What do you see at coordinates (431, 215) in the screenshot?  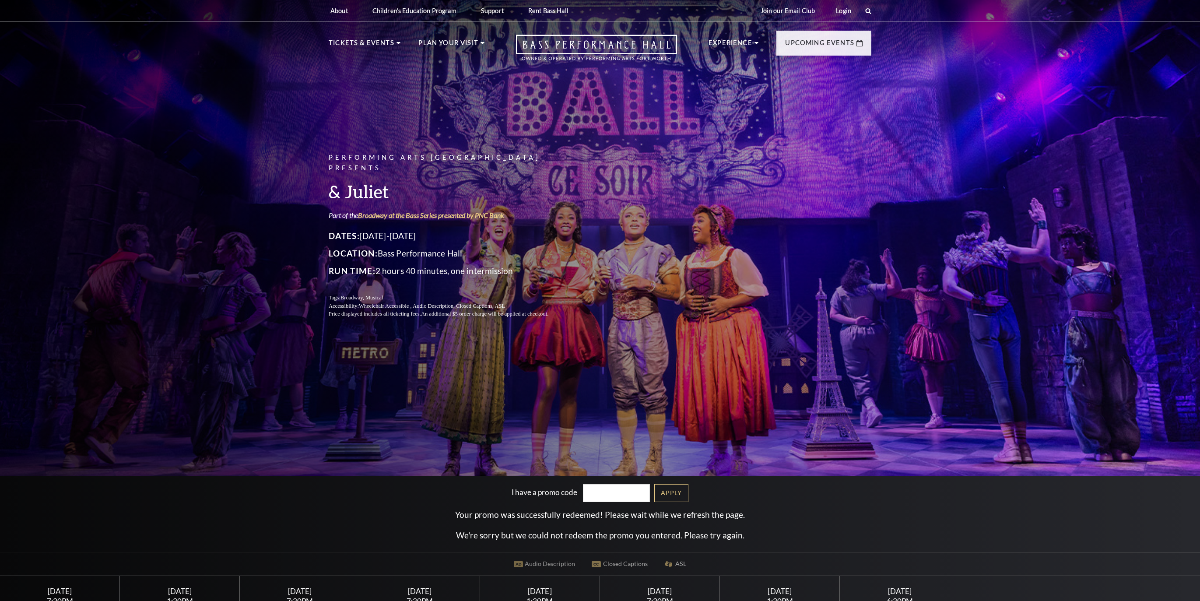 I see `a: Broadway at the Bass Series presented by PNC Bank` at bounding box center [431, 215].